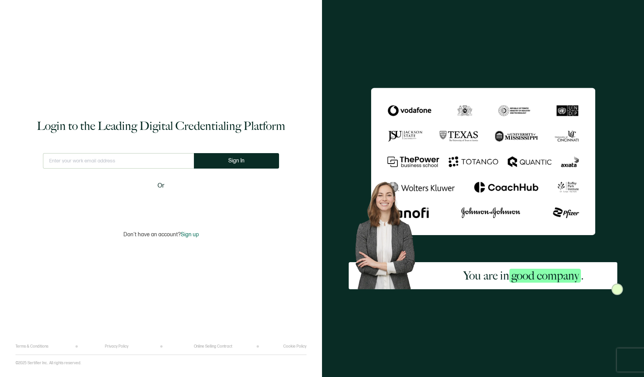  What do you see at coordinates (161, 126) in the screenshot?
I see `h1: Login to the Leading Digital Credentialing Platform` at bounding box center [161, 126].